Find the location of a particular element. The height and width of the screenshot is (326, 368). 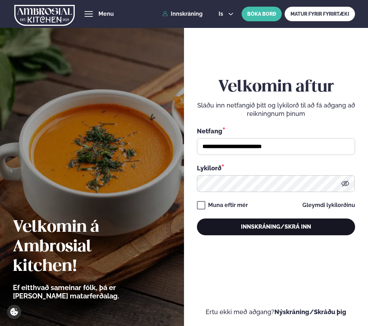

a: Innskráning is located at coordinates (182, 14).